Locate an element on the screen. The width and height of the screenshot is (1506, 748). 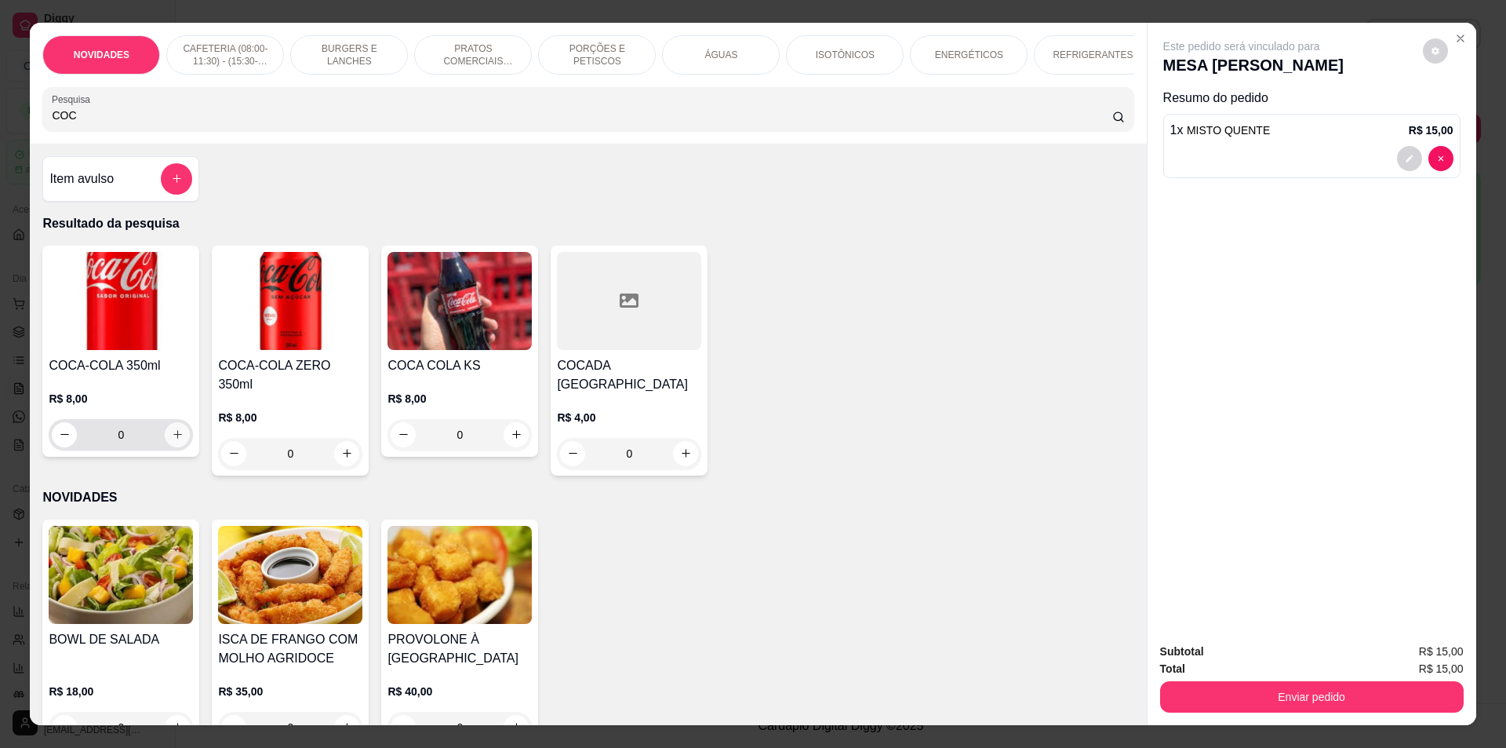
p: BURGERS E LANCHES is located at coordinates (349, 55).